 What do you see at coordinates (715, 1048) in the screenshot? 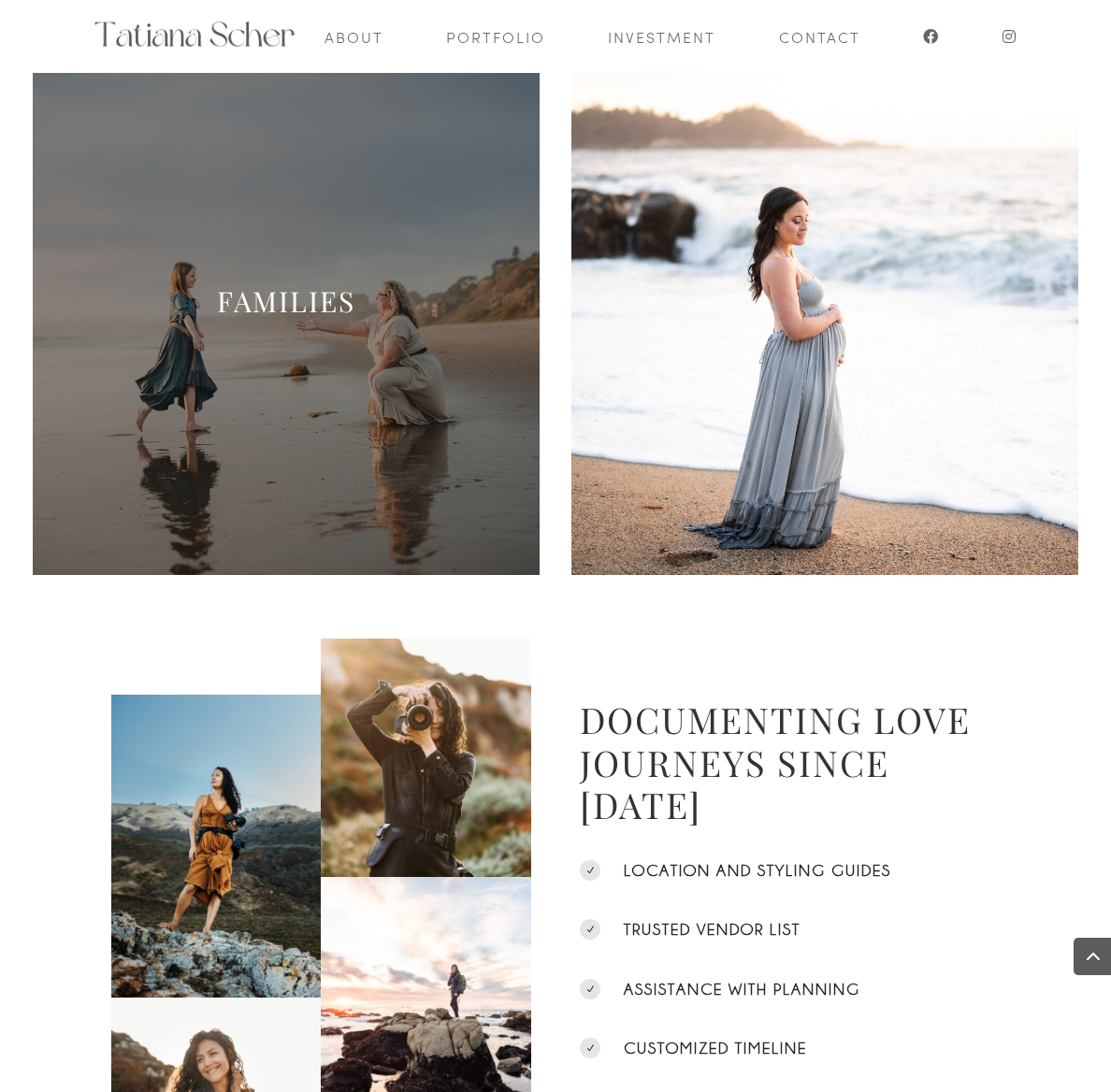
I see `span: customized timeline` at bounding box center [715, 1048].